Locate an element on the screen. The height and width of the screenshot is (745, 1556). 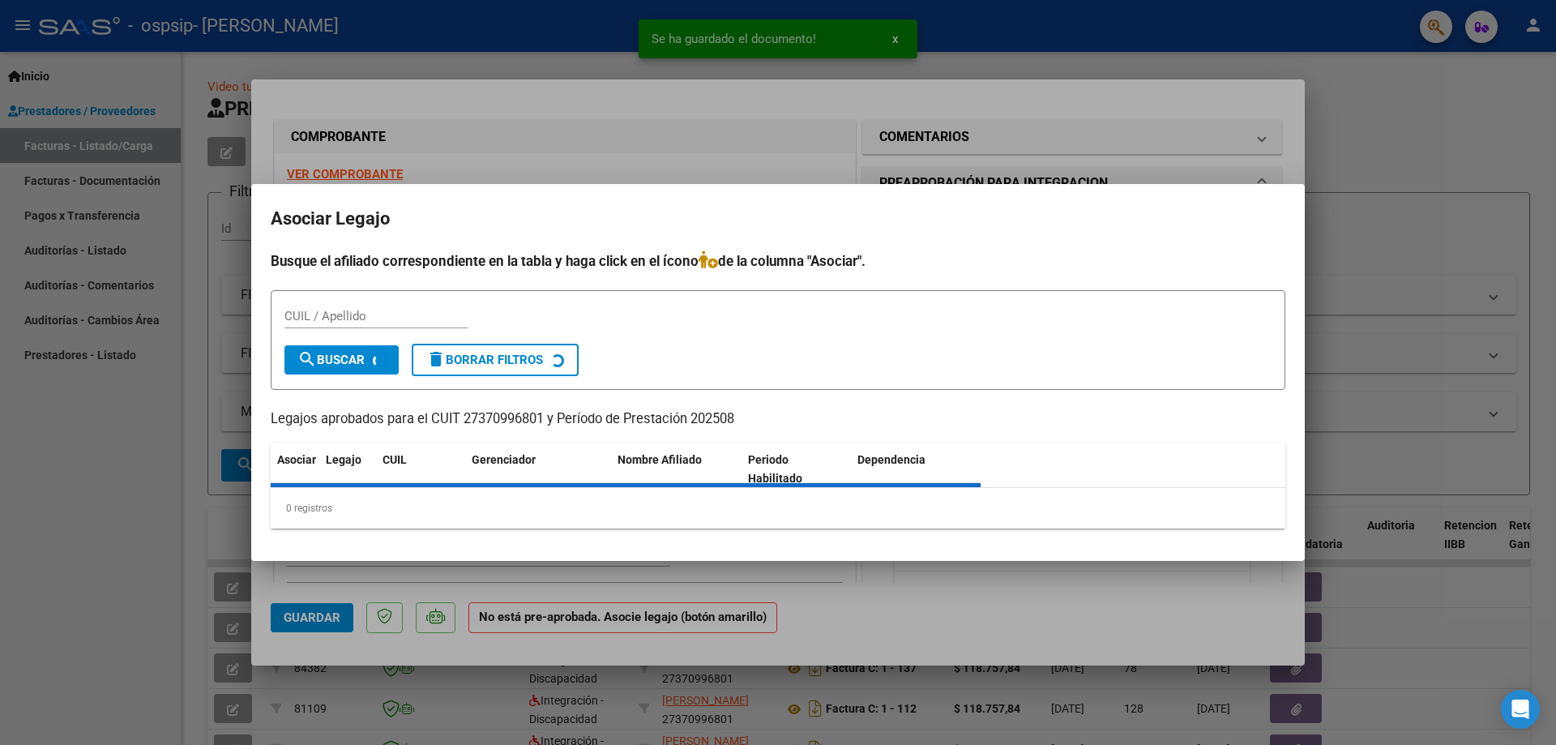
datatable-header-cell: Legajo is located at coordinates (348, 469).